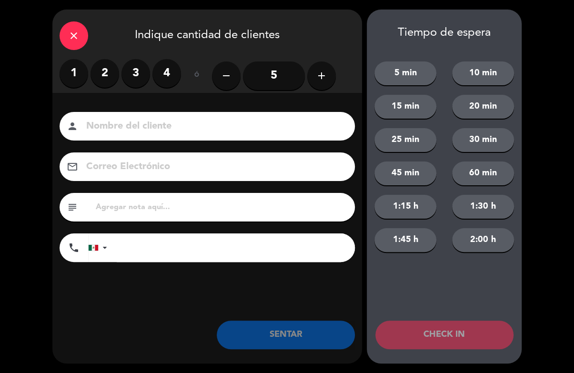 This screenshot has height=373, width=574. What do you see at coordinates (483, 73) in the screenshot?
I see `button: 10 min` at bounding box center [483, 73].